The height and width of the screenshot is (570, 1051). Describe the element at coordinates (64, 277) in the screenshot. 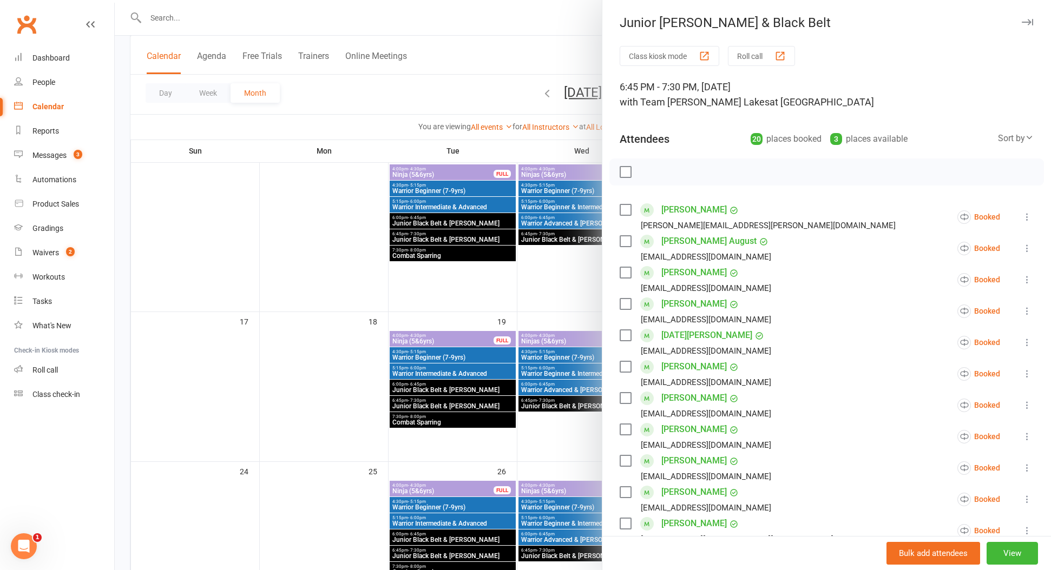

I see `a: Workouts` at that location.